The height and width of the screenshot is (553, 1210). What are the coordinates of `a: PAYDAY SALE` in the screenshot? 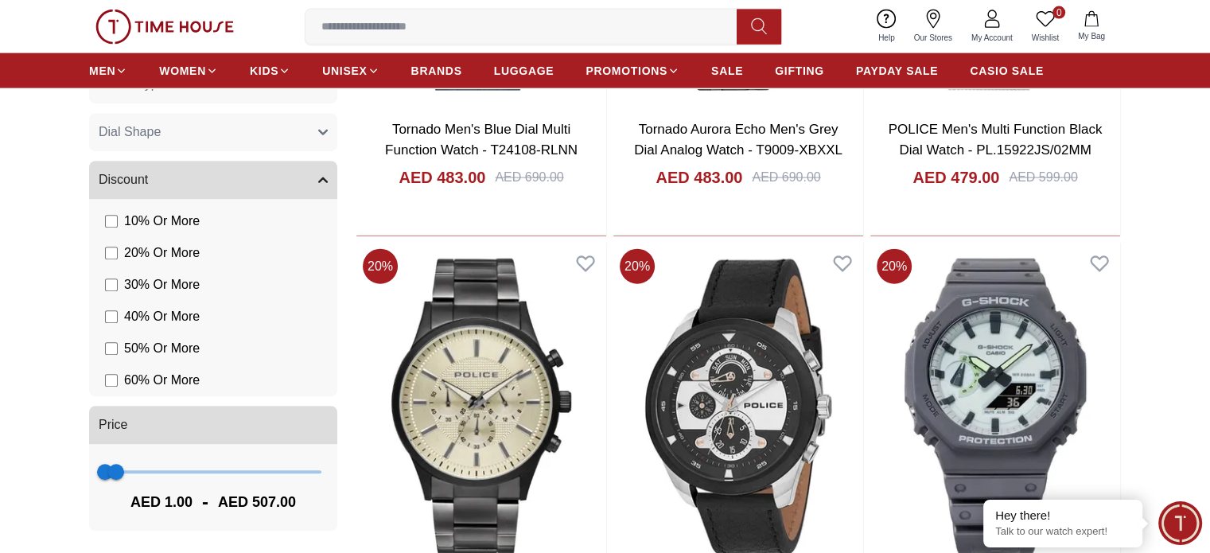 It's located at (897, 71).